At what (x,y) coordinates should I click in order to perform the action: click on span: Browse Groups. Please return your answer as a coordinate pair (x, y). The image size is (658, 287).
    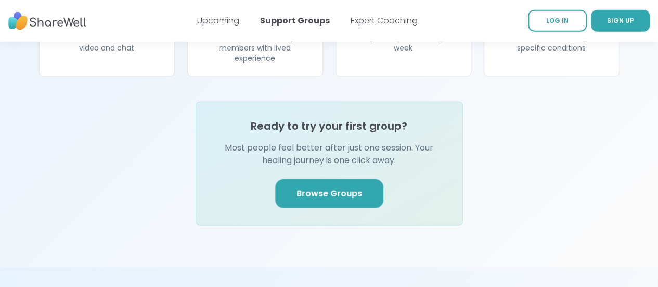
    Looking at the image, I should click on (329, 194).